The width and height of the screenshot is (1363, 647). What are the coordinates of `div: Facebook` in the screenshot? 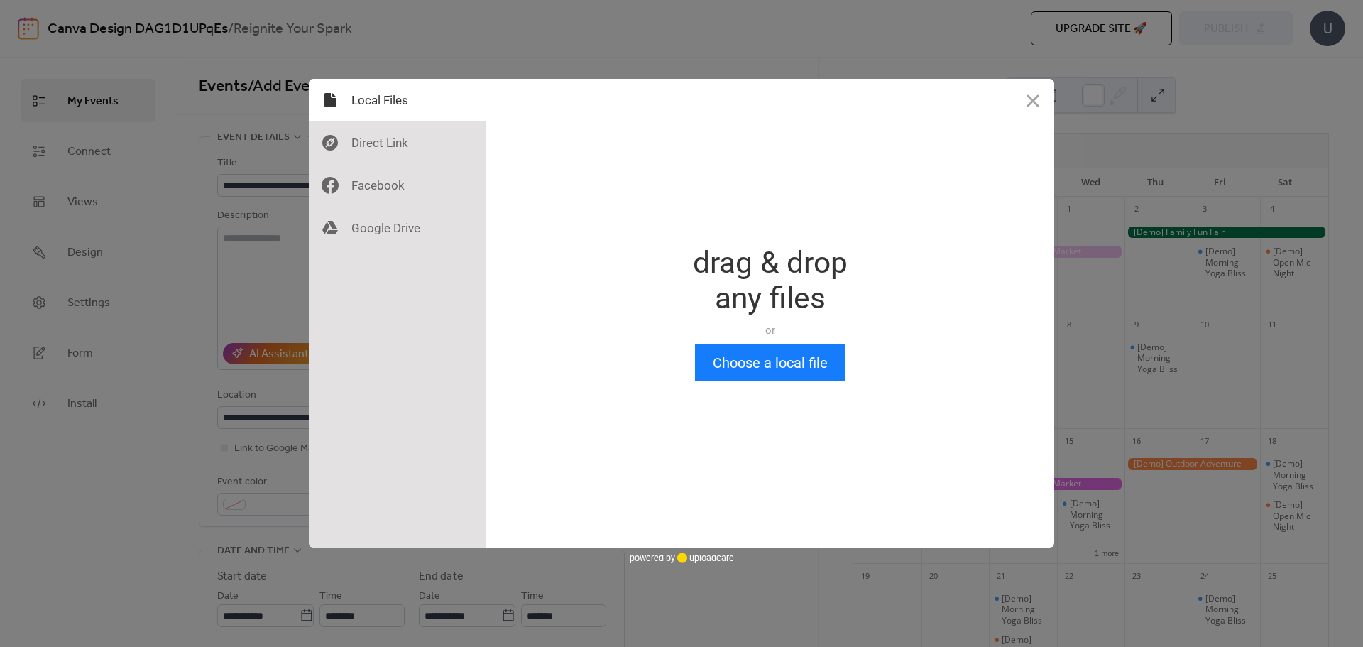 It's located at (397, 185).